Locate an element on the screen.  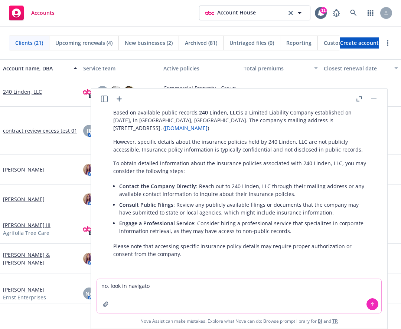
textarea: no, look in navigato is located at coordinates (239, 296).